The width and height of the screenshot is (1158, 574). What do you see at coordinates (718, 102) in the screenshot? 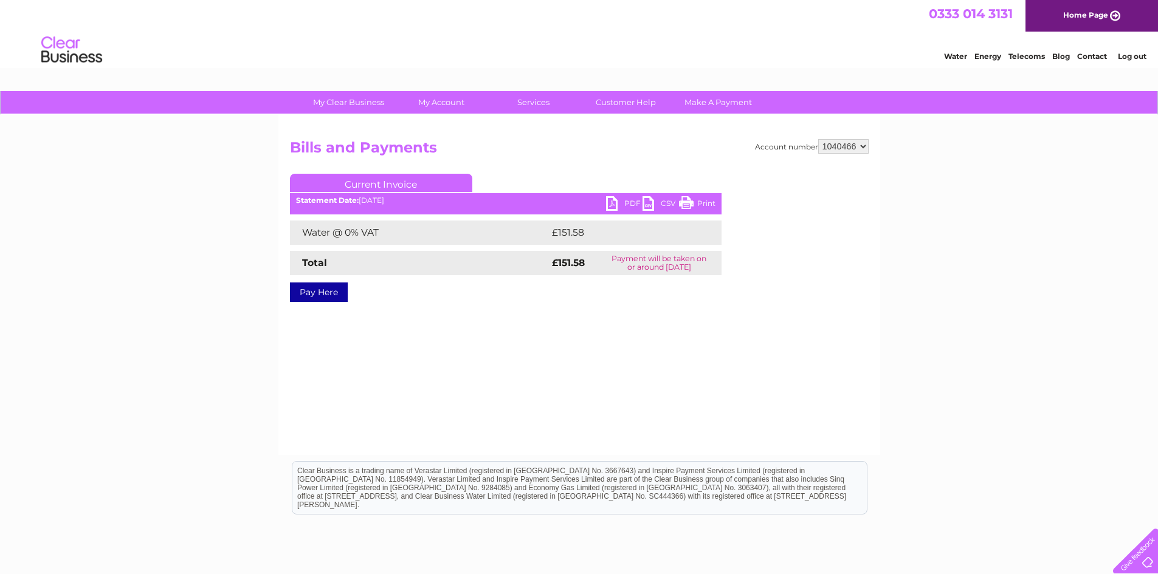
I see `a: Make A Payment` at bounding box center [718, 102].